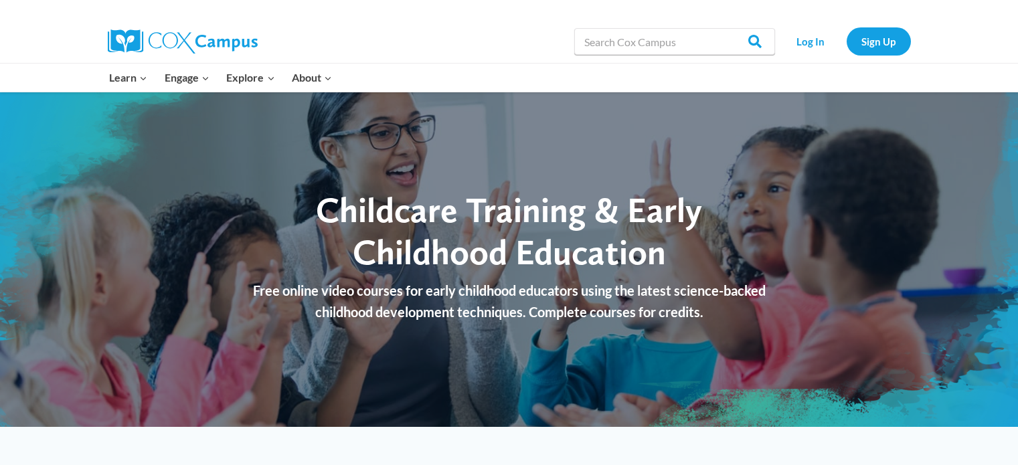 Image resolution: width=1018 pixels, height=465 pixels. Describe the element at coordinates (187, 78) in the screenshot. I see `span: Engage` at that location.